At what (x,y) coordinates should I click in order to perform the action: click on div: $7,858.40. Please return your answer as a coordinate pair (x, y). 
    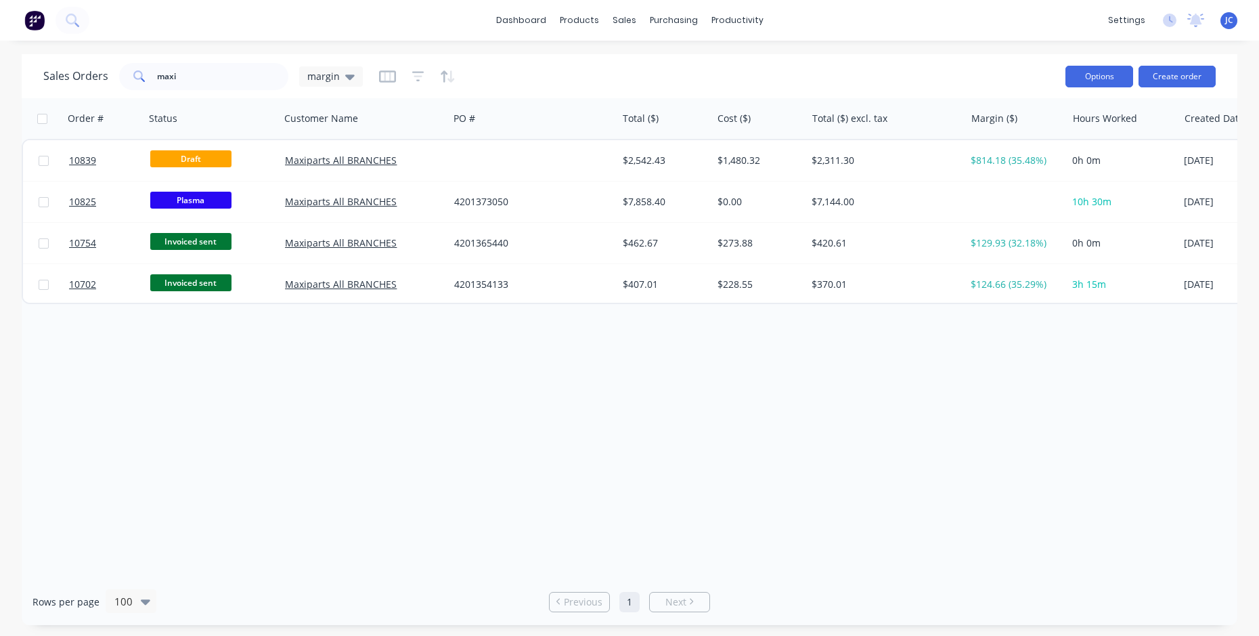
    Looking at the image, I should click on (662, 202).